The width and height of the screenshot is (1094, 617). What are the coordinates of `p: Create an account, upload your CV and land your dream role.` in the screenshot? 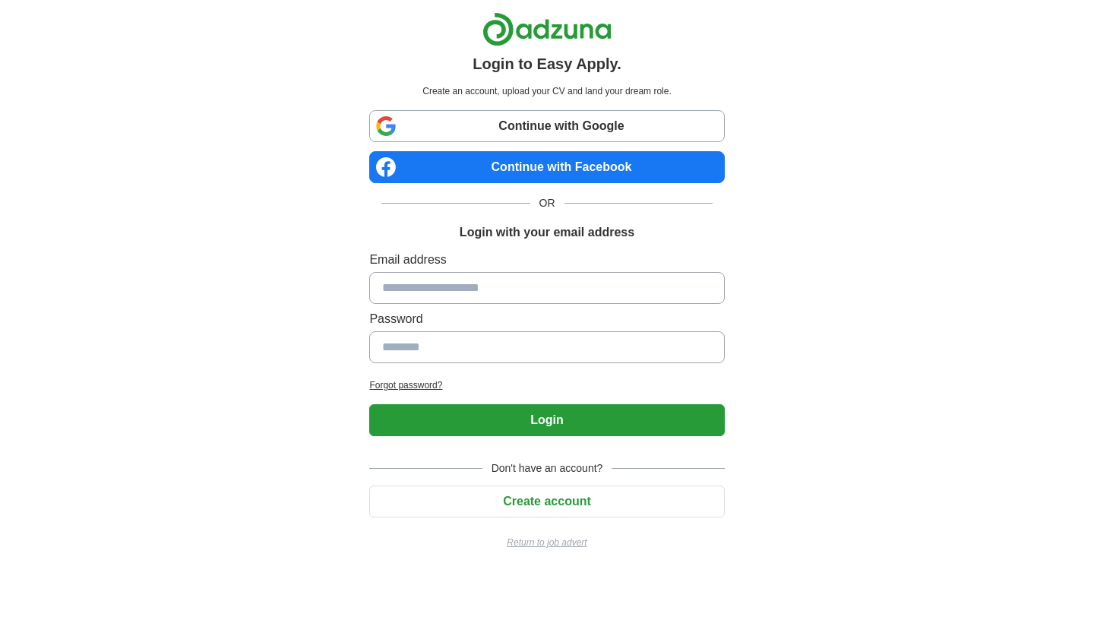 It's located at (546, 91).